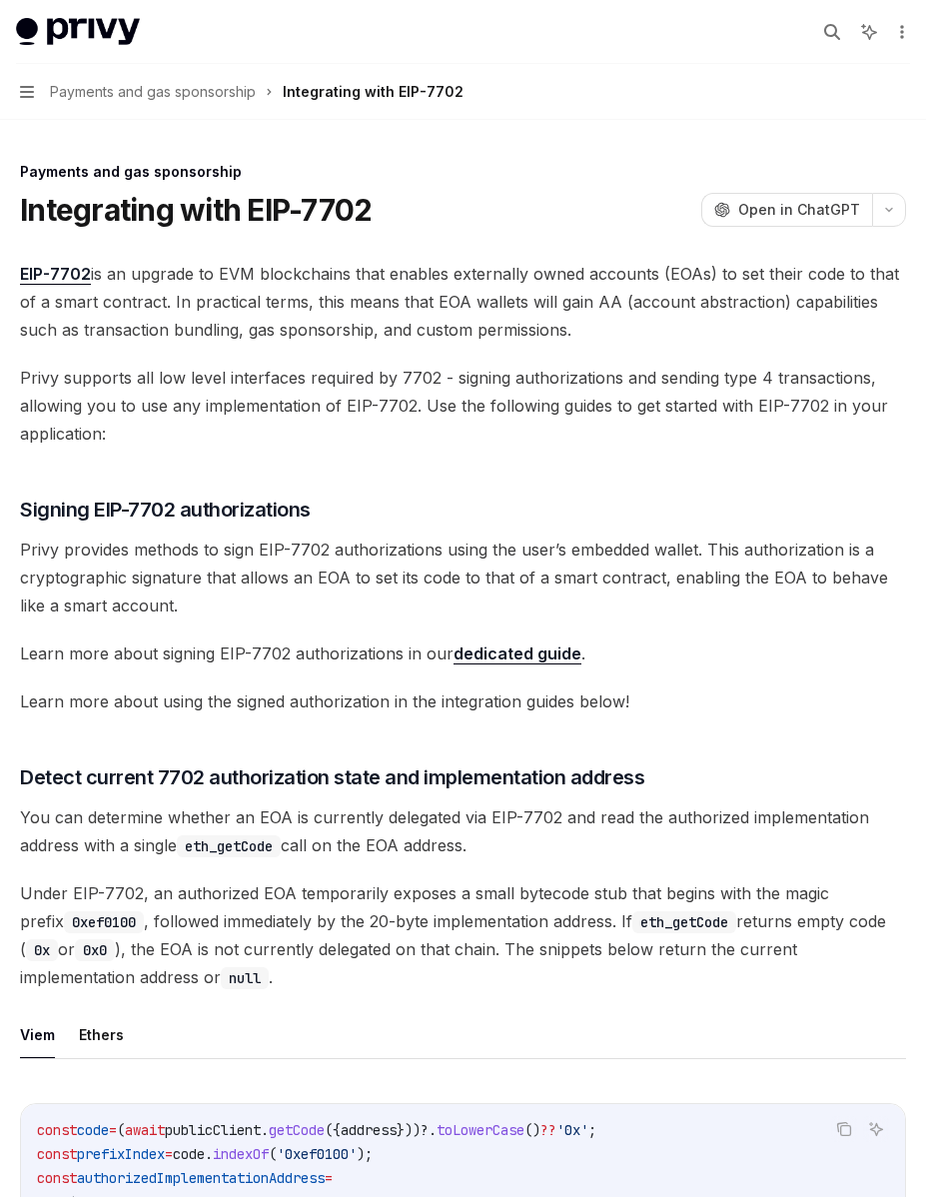 This screenshot has width=926, height=1197. I want to click on span: Detect current 7702 authorization state and implementation address, so click(332, 777).